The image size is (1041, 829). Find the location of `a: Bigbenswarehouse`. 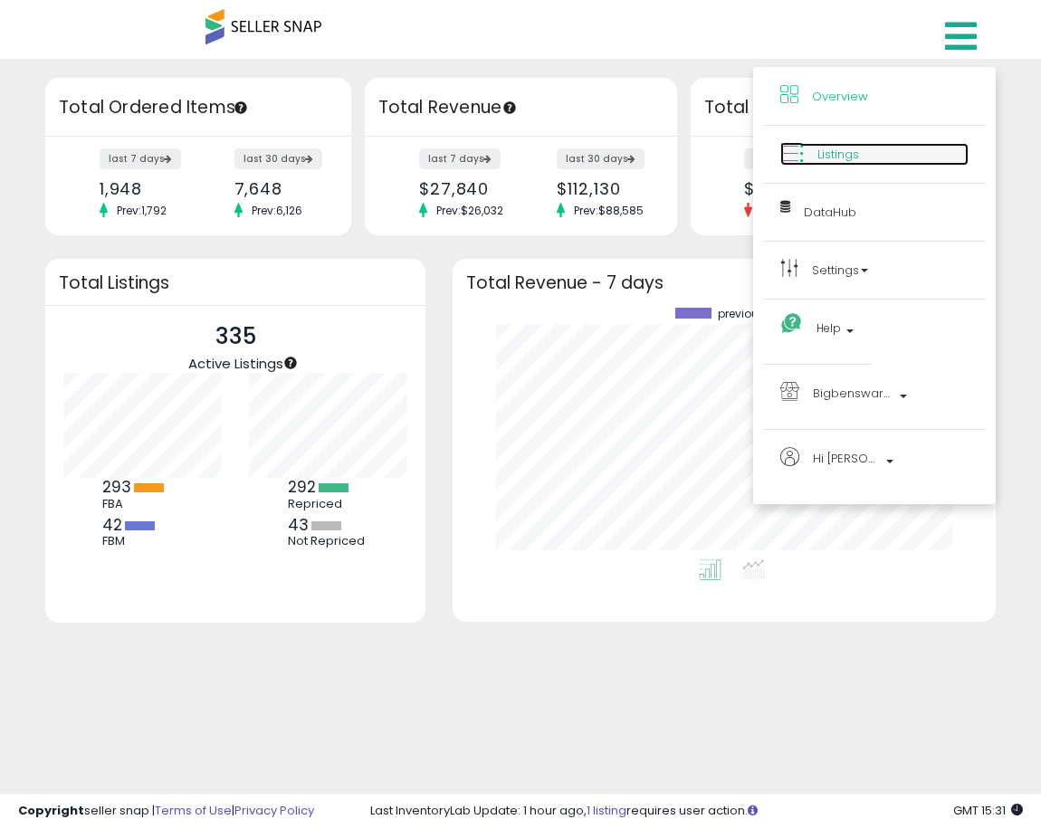

a: Bigbenswarehouse is located at coordinates (874, 396).